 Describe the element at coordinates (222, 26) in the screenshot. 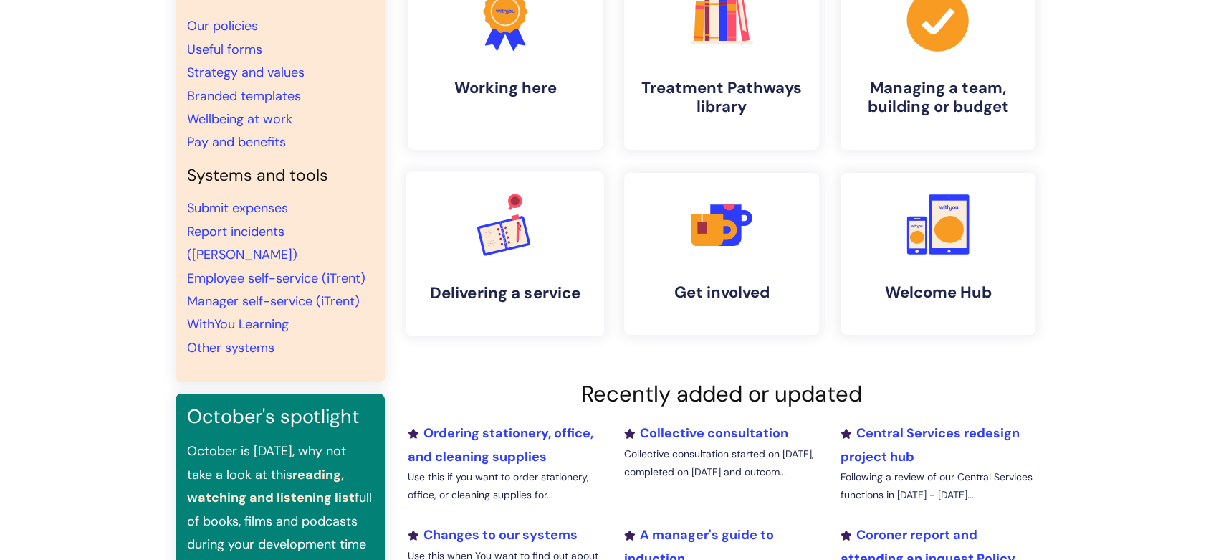

I see `a: Our policies` at that location.